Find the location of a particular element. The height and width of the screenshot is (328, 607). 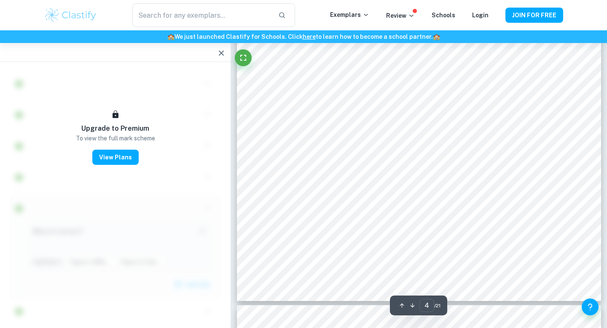

button: View Plans is located at coordinates (116, 157).